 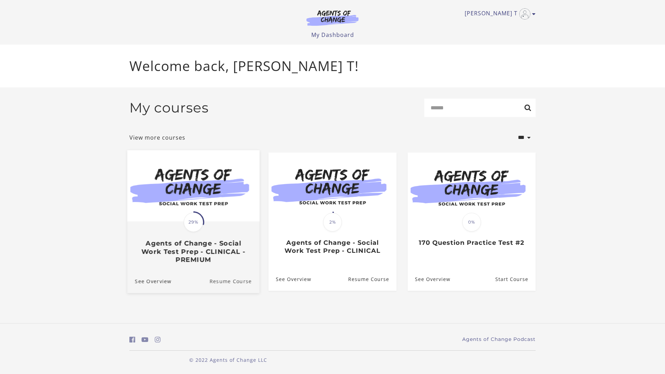 I want to click on a: Agents of Change Podcast, so click(x=499, y=339).